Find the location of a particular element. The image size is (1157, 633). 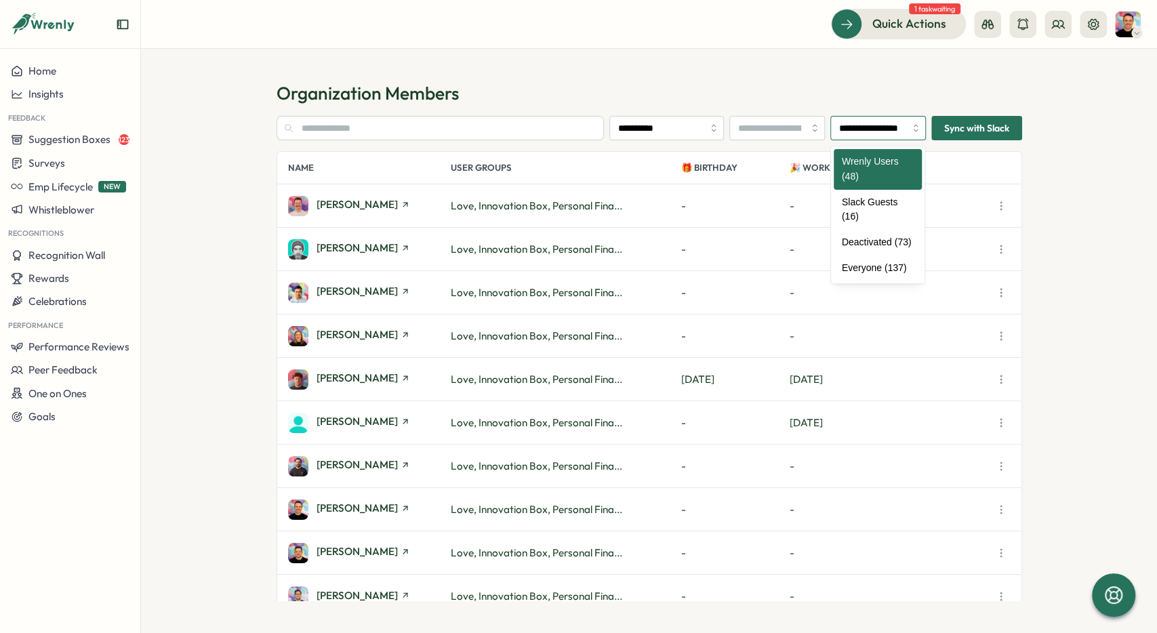

img: Drew Meyer is located at coordinates (298, 597).